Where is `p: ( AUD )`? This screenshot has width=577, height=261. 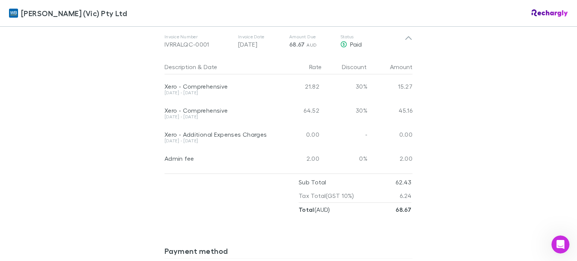 p: ( AUD ) is located at coordinates (315, 210).